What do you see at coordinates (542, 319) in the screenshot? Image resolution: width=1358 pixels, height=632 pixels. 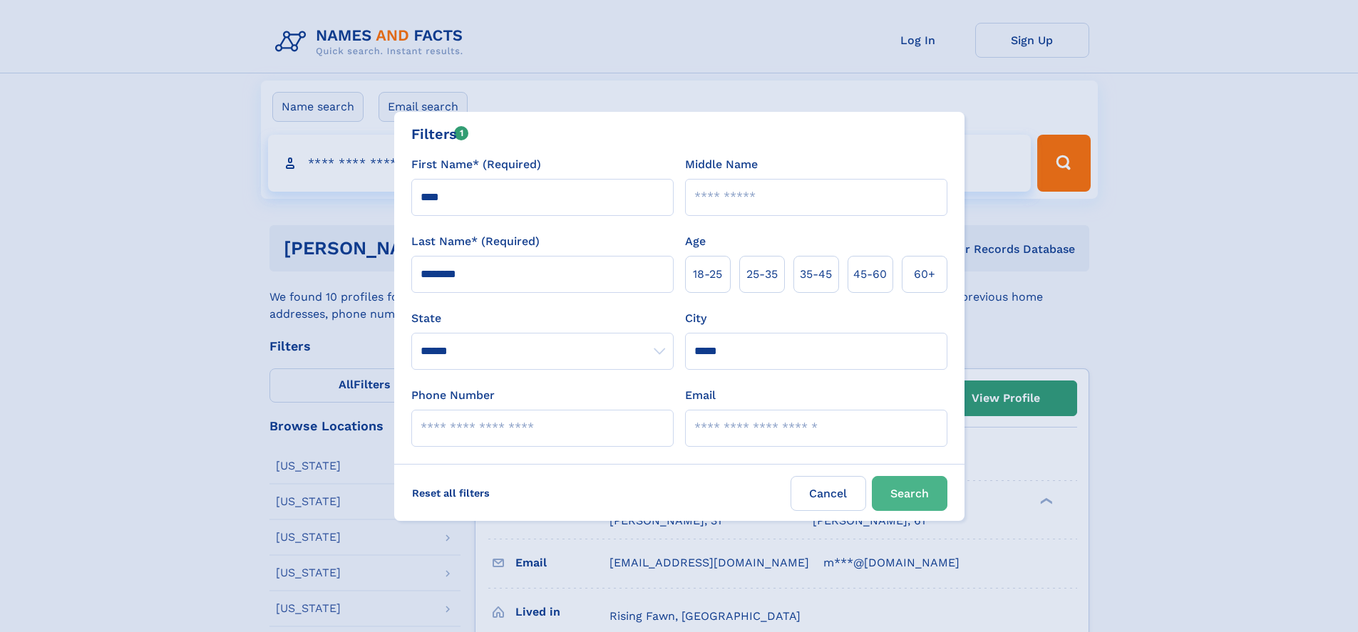 I see `label: State` at bounding box center [542, 319].